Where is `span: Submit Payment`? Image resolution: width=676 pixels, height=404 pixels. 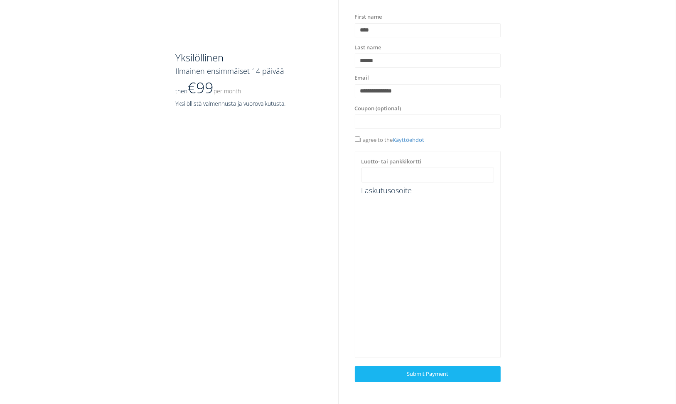 span: Submit Payment is located at coordinates (427, 374).